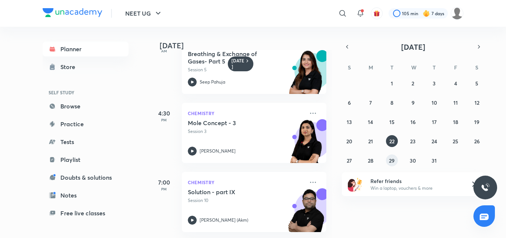 Image resolution: width=506 pixels, height=238 pixels. What do you see at coordinates (435, 141) in the screenshot?
I see `button: July 24, 2025` at bounding box center [435, 141].